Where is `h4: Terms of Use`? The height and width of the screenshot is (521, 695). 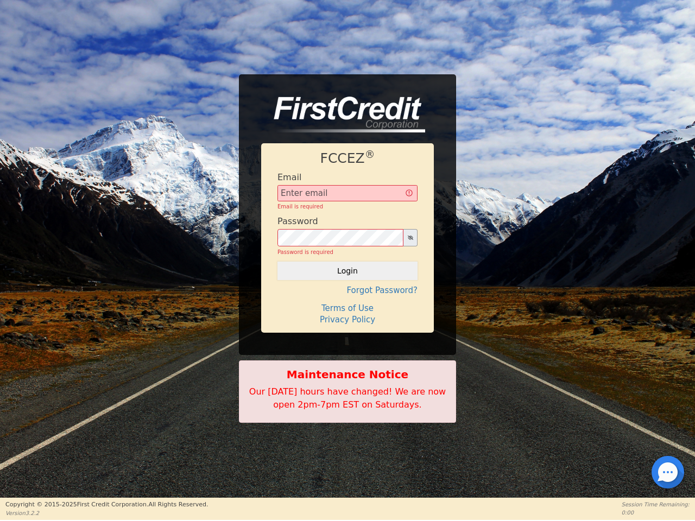
h4: Terms of Use is located at coordinates (347, 308).